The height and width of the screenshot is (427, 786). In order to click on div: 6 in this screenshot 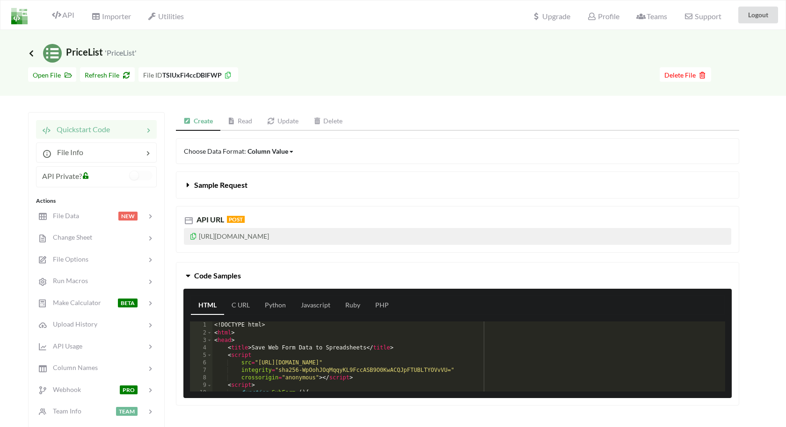, I will do `click(201, 363)`.